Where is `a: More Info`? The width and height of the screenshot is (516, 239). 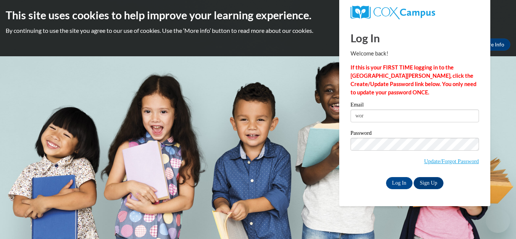
a: More Info is located at coordinates (493, 45).